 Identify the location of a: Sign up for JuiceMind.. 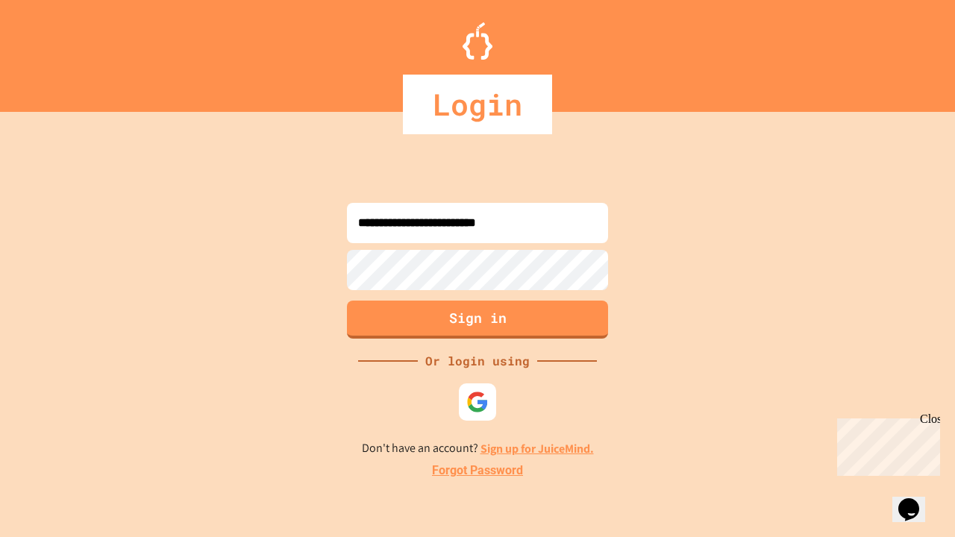
(537, 448).